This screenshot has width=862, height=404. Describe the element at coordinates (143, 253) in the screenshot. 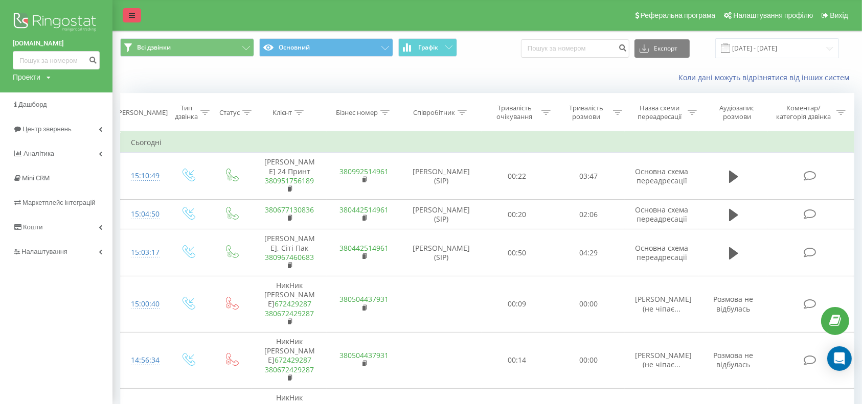

I see `div: 15:03:17` at that location.